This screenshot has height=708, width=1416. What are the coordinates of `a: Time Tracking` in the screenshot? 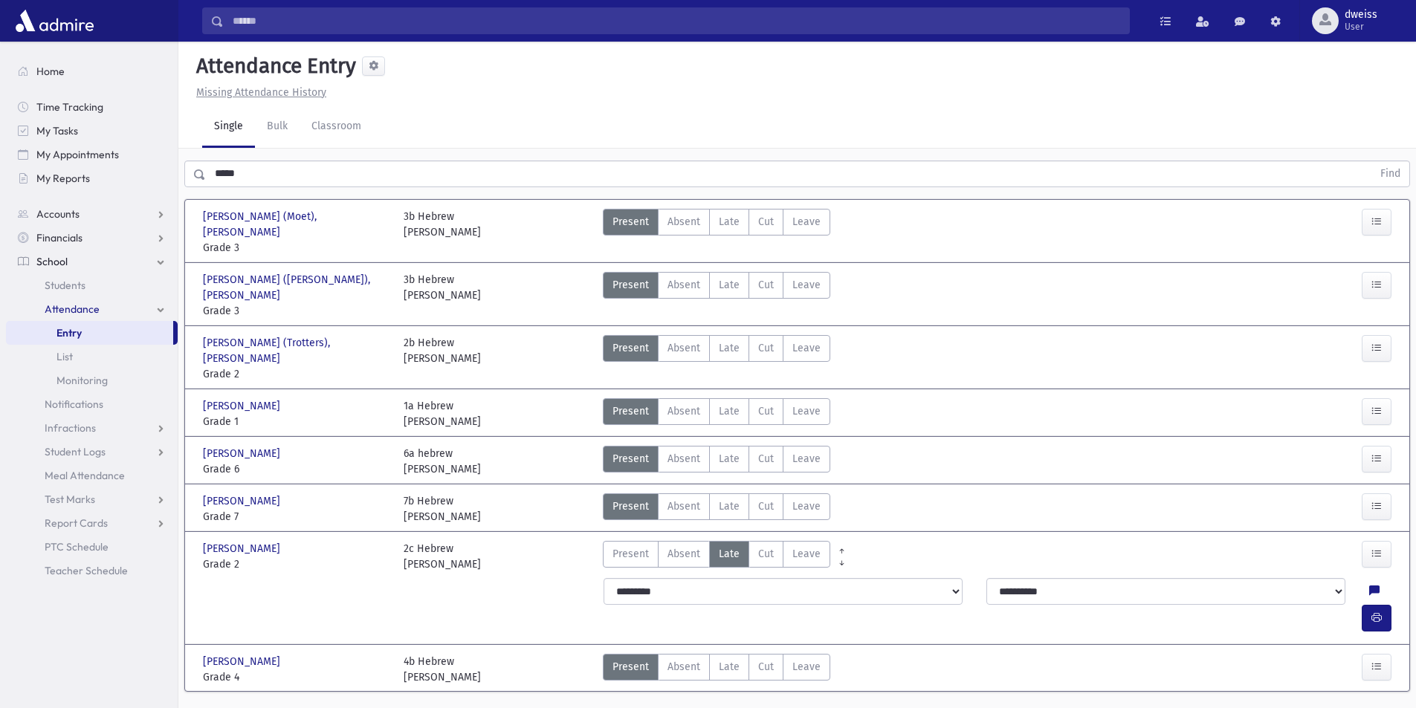 It's located at (91, 107).